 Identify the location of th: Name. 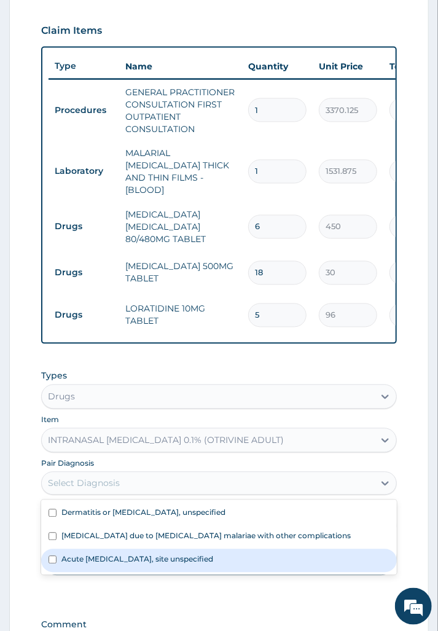
(181, 66).